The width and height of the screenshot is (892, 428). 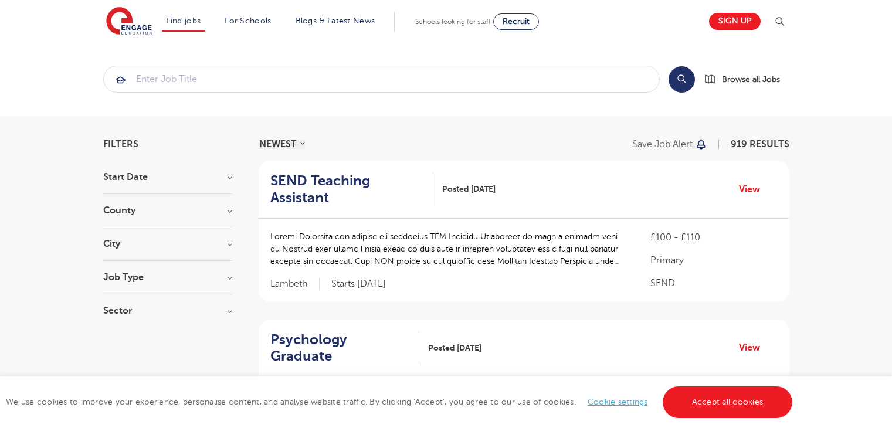 I want to click on a: SEND Teaching Assistant, so click(x=352, y=189).